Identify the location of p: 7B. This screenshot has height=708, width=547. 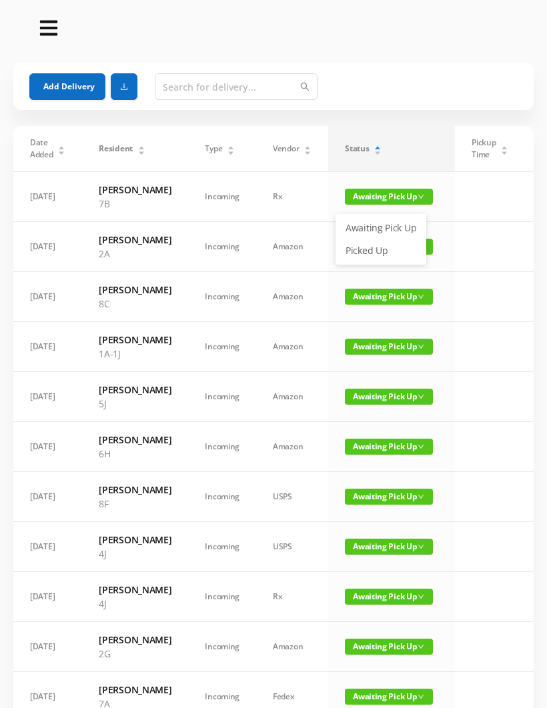
(135, 203).